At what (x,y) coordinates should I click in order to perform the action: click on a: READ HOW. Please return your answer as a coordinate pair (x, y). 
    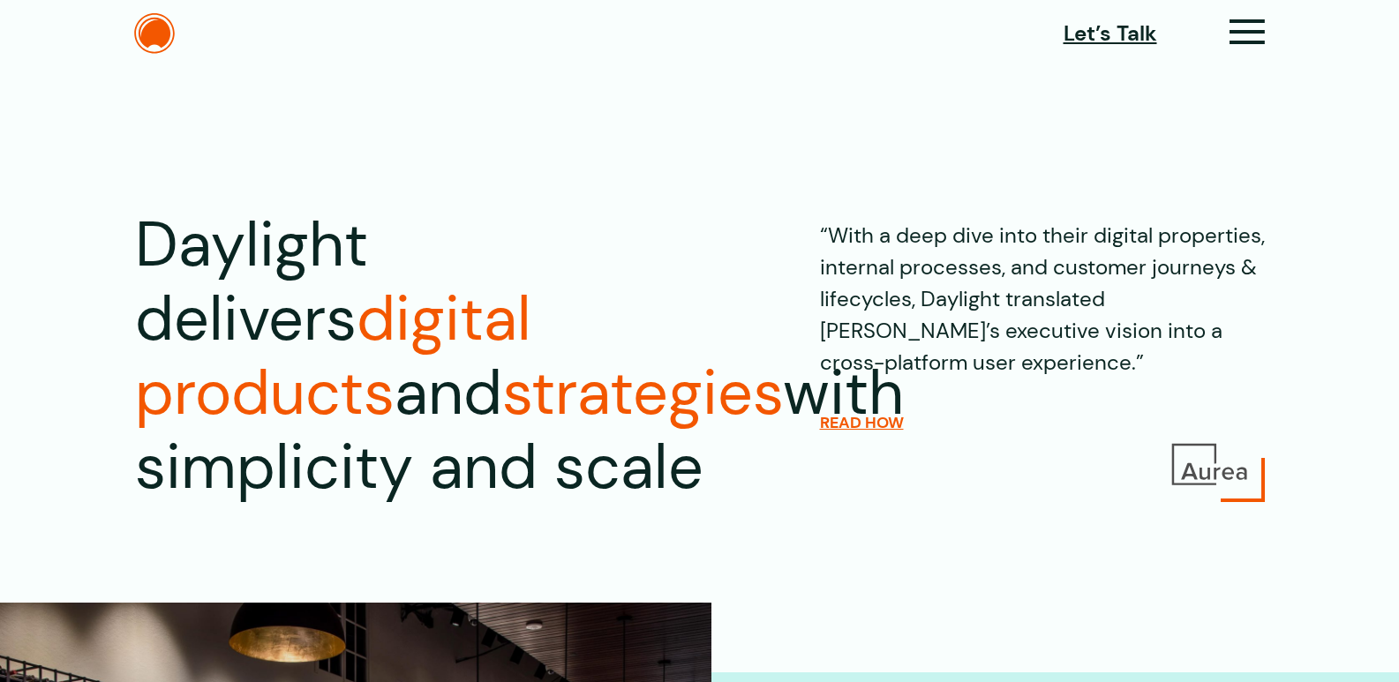
    Looking at the image, I should click on (861, 423).